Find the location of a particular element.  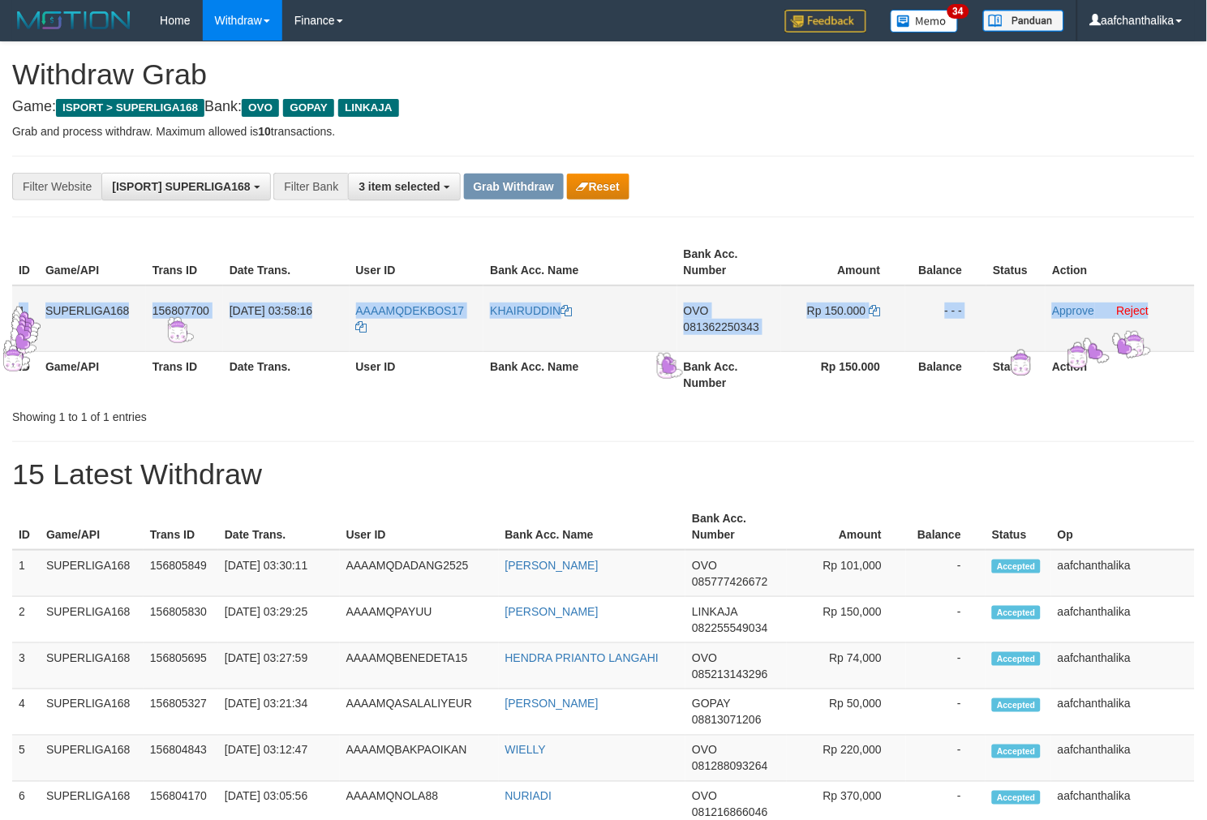

th: Bank Acc. Number is located at coordinates (729, 374).